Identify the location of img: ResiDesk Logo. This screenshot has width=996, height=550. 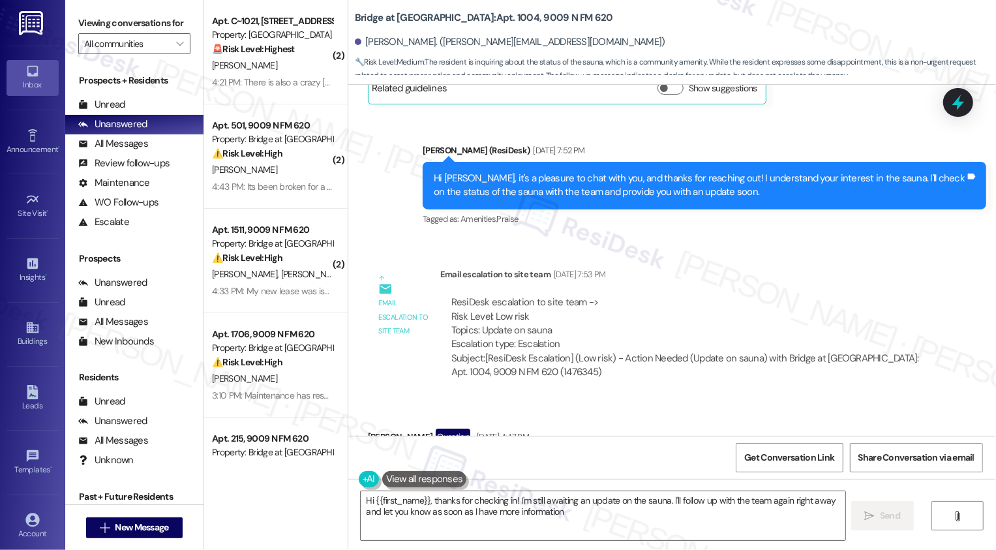
(32, 23).